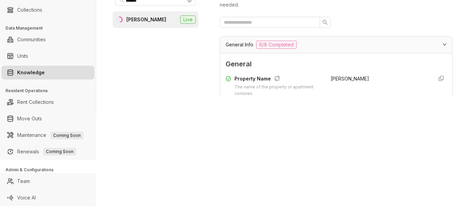 The image size is (469, 206). I want to click on a: Team, so click(23, 181).